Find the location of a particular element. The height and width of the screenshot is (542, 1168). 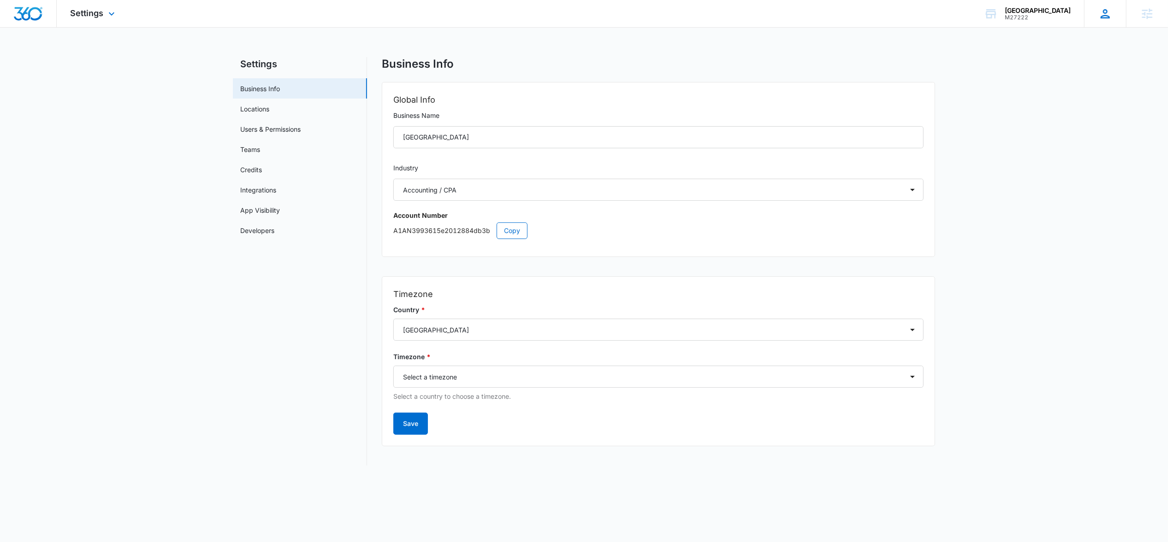

h2: Settings is located at coordinates (300, 64).